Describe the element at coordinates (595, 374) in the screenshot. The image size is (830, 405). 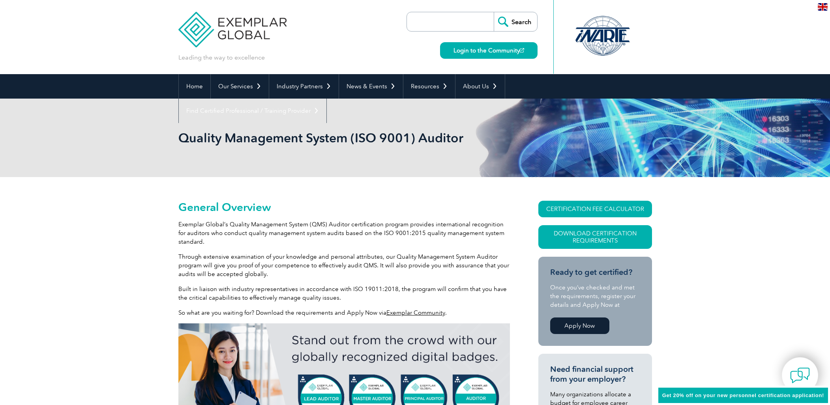
I see `h3: Need financial support from your employer?` at that location.